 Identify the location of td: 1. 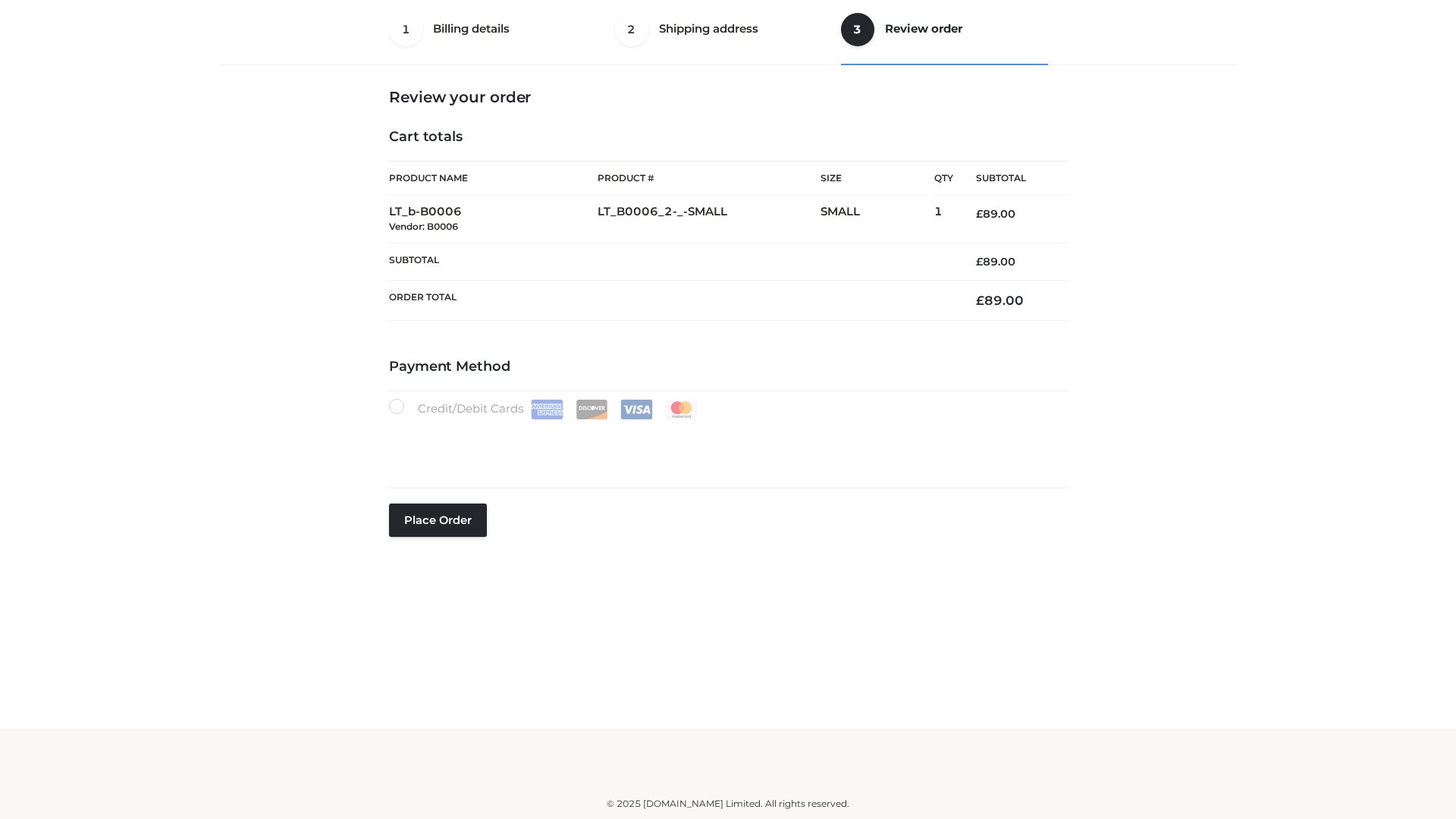
(943, 219).